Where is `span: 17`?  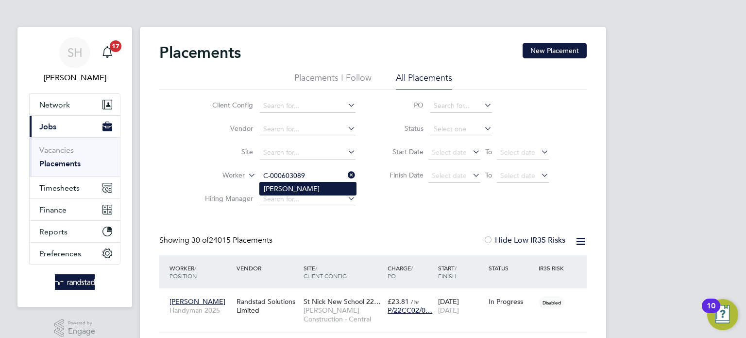 span: 17 is located at coordinates (116, 46).